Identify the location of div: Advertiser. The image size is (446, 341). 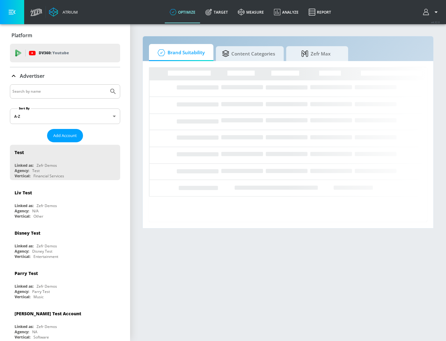
(65, 76).